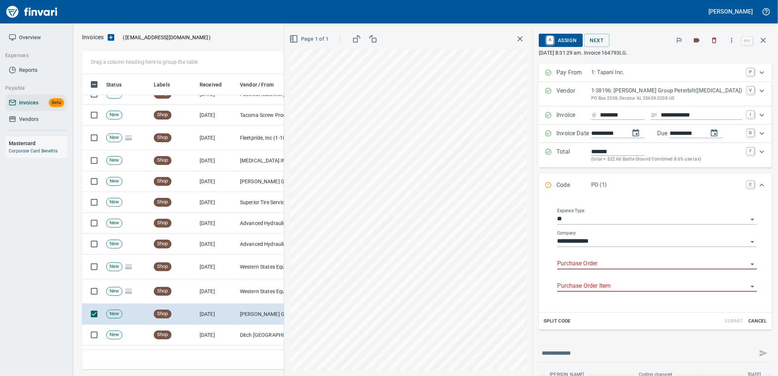  What do you see at coordinates (574, 155) in the screenshot?
I see `p: Total` at bounding box center [574, 155].